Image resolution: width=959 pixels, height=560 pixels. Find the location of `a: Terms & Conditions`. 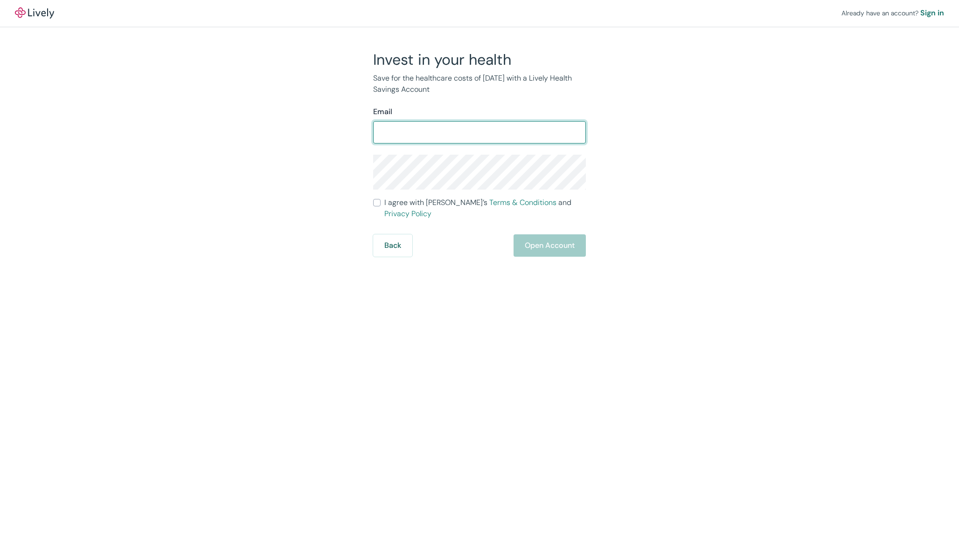

a: Terms & Conditions is located at coordinates (523, 202).